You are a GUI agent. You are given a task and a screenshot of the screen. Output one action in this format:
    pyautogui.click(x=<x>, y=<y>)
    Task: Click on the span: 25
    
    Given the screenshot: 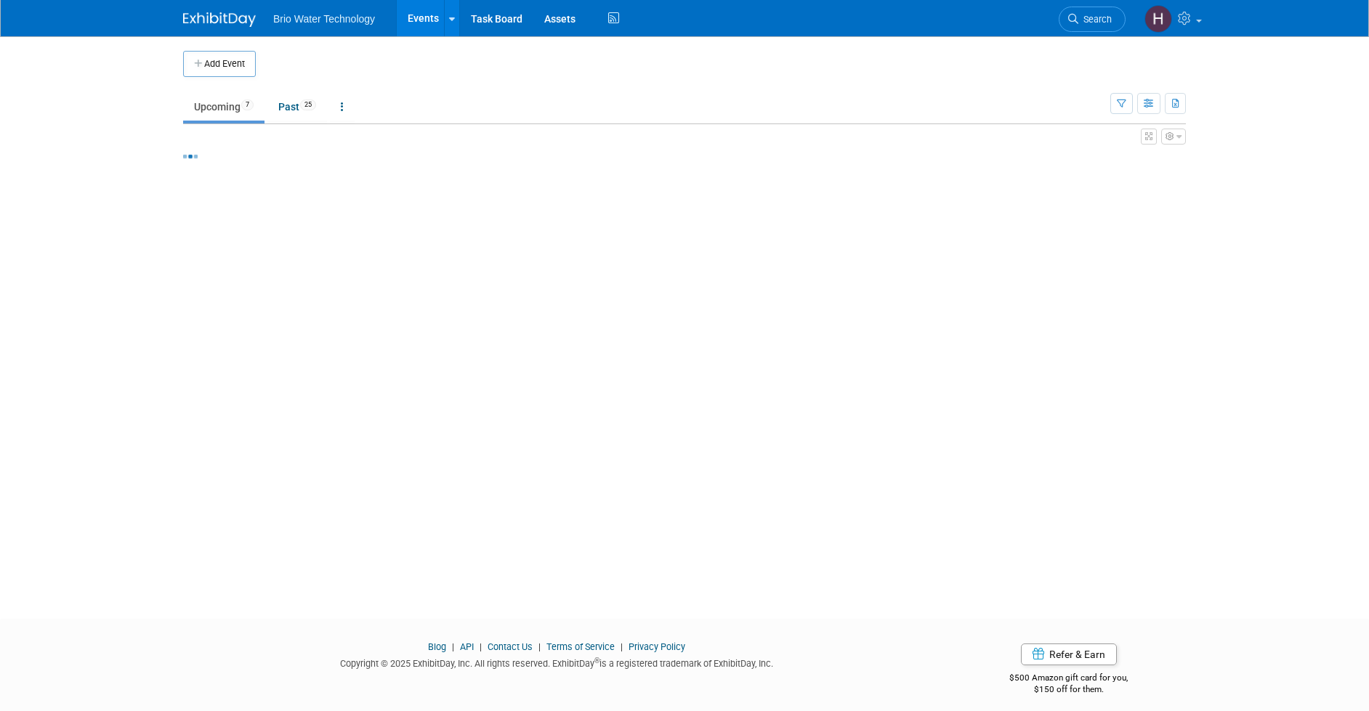 What is the action you would take?
    pyautogui.click(x=308, y=105)
    